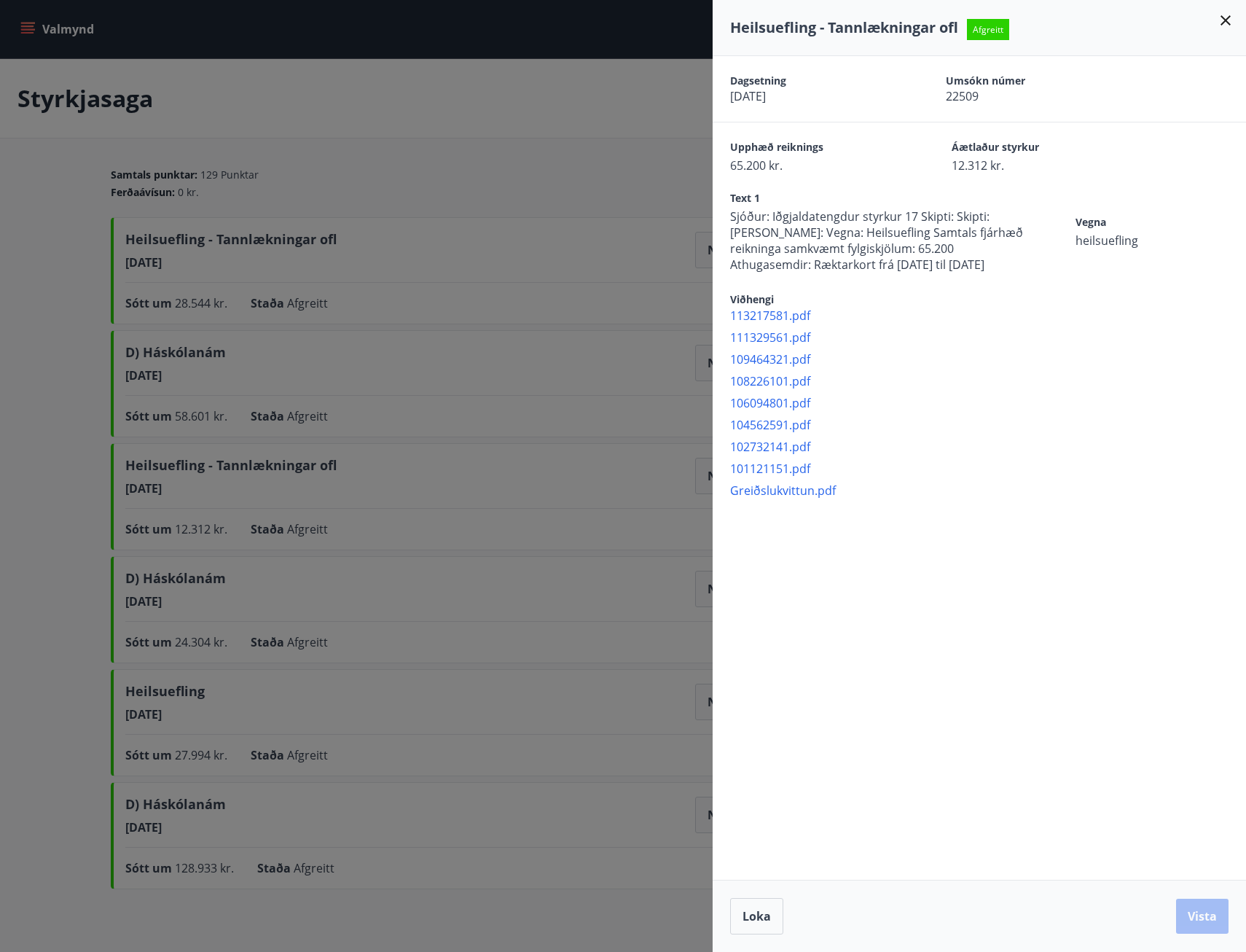  I want to click on span: 65.200 kr., so click(815, 166).